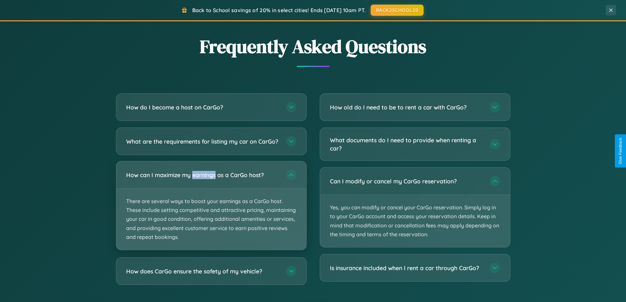 This screenshot has height=302, width=626. What do you see at coordinates (203, 175) in the screenshot?
I see `h3: How can I maximize my earnings as a CarGo host?` at bounding box center [203, 175].